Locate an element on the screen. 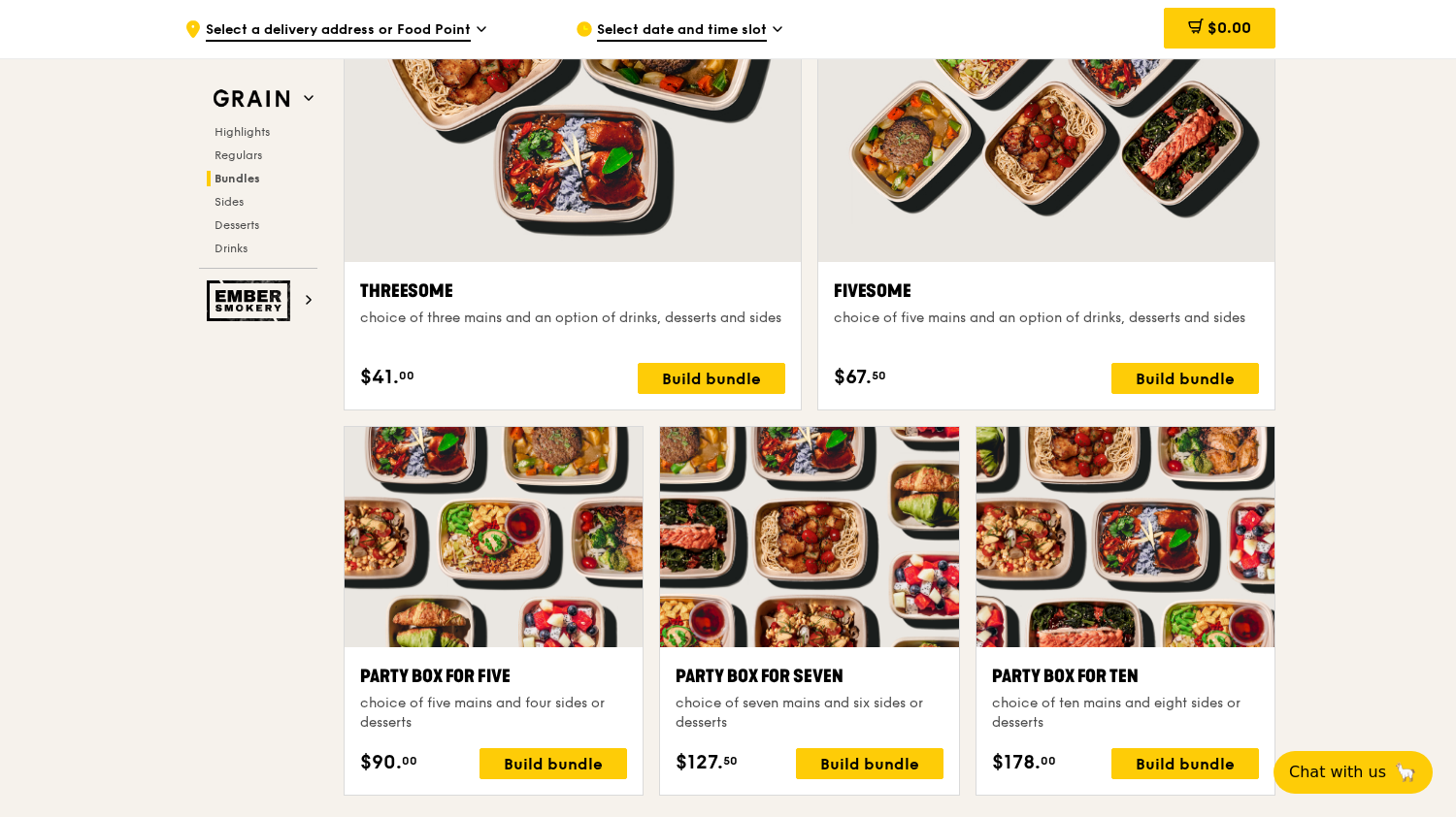  span: Select date and time slot is located at coordinates (682, 31).